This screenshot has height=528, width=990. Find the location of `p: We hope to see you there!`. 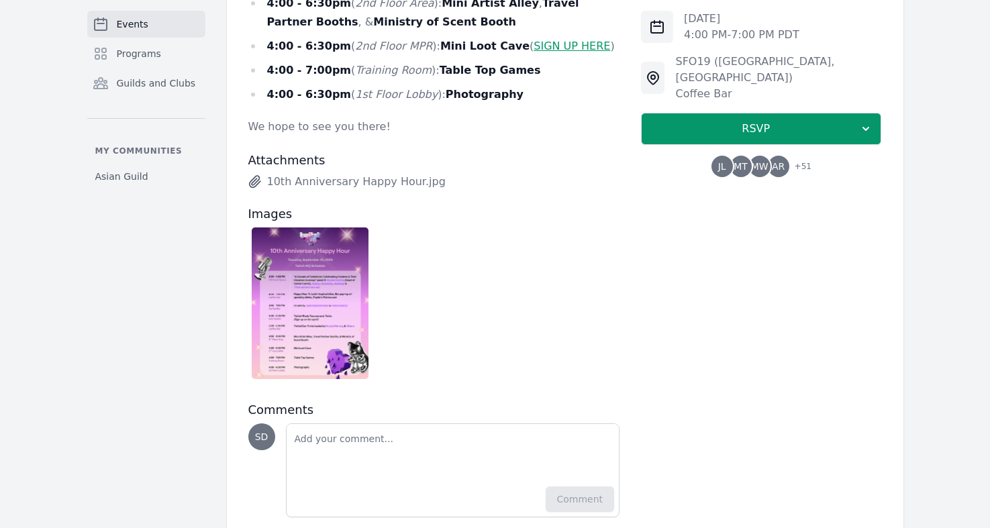

p: We hope to see you there! is located at coordinates (434, 127).